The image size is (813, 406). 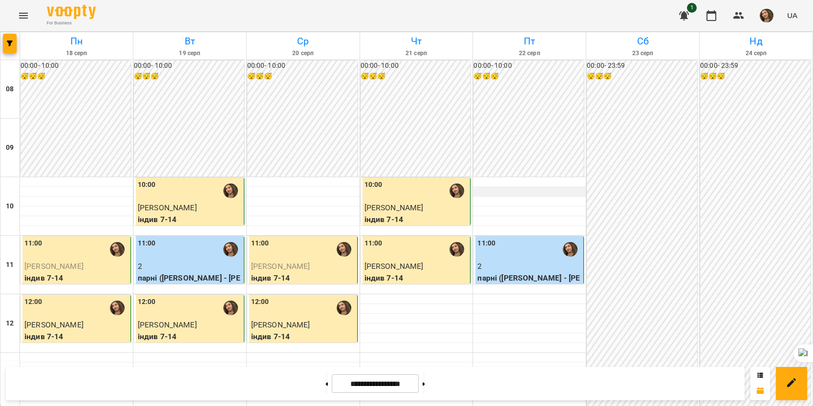 What do you see at coordinates (10, 324) in the screenshot?
I see `h6: 12` at bounding box center [10, 324].